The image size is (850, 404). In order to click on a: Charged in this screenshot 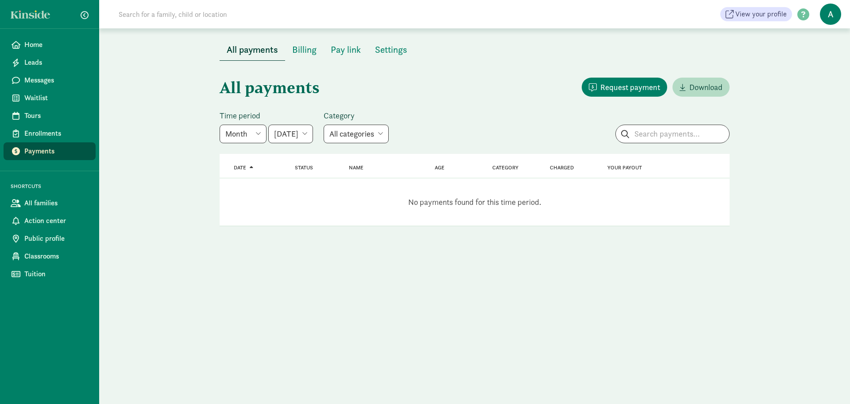, I will do `click(562, 167)`.